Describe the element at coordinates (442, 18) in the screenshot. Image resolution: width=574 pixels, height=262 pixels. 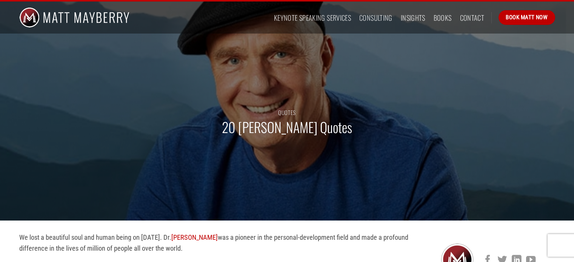
I see `a: Books` at that location.